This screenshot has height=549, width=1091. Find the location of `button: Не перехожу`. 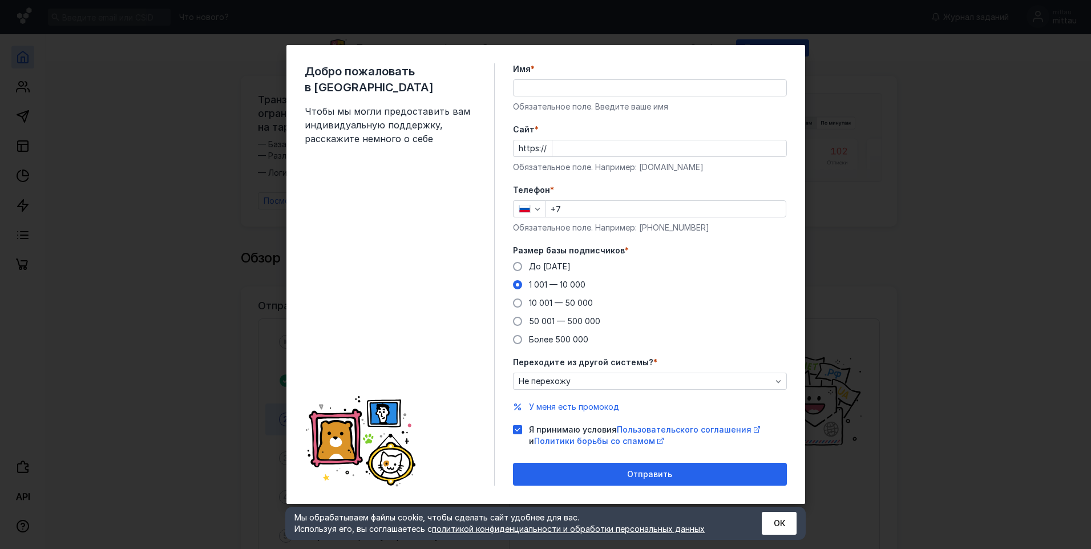

button: Не перехожу is located at coordinates (650, 381).